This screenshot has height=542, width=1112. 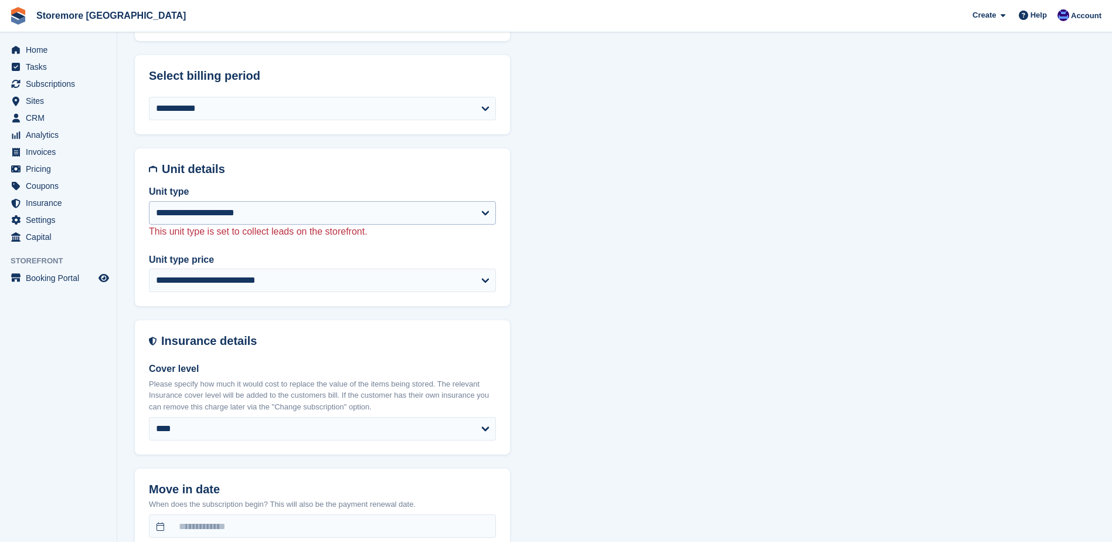 What do you see at coordinates (61, 84) in the screenshot?
I see `span: Subscriptions` at bounding box center [61, 84].